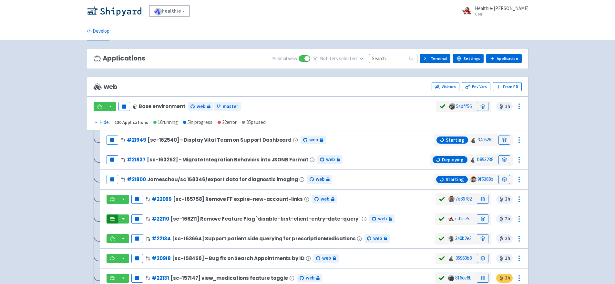 The width and height of the screenshot is (615, 284). I want to click on div: Base environment, so click(159, 106).